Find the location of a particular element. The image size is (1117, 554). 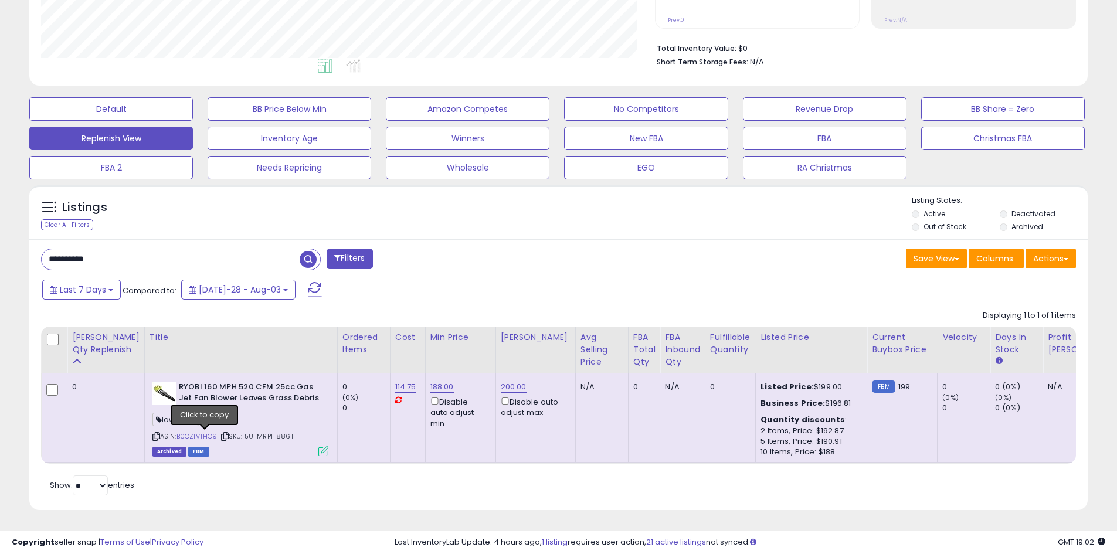

div: seller snap | | is located at coordinates (107, 543).